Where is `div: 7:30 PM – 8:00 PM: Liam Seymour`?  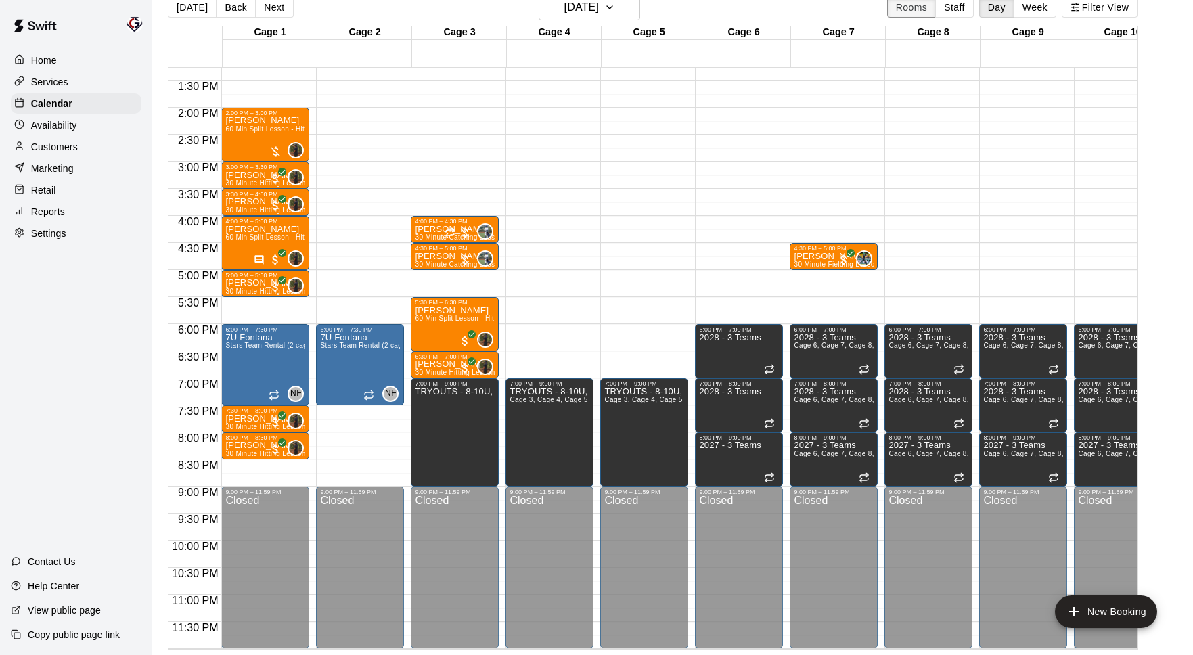 div: 7:30 PM – 8:00 PM: Liam Seymour is located at coordinates (265, 419).